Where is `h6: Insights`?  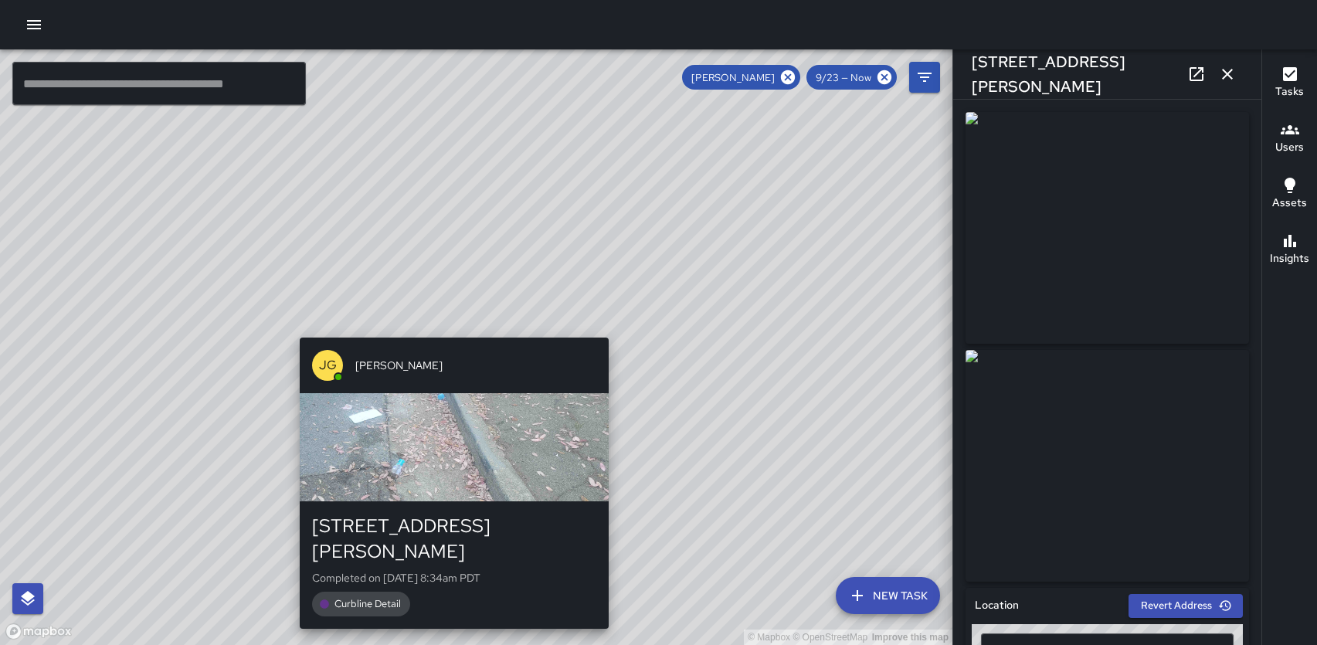
h6: Insights is located at coordinates (1289, 259).